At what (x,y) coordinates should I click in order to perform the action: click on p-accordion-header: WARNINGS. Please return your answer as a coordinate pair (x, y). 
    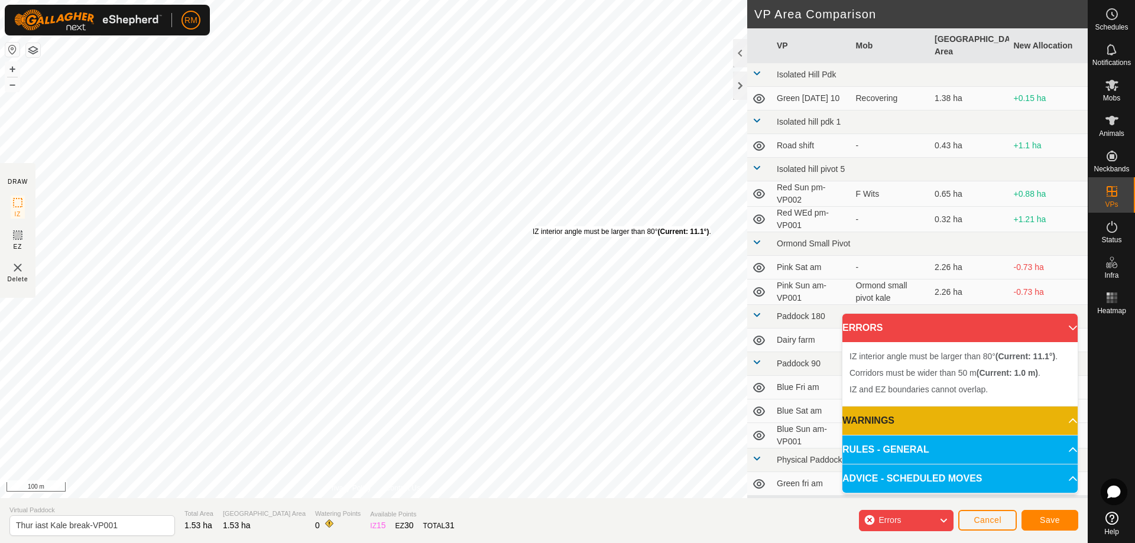
    Looking at the image, I should click on (960, 421).